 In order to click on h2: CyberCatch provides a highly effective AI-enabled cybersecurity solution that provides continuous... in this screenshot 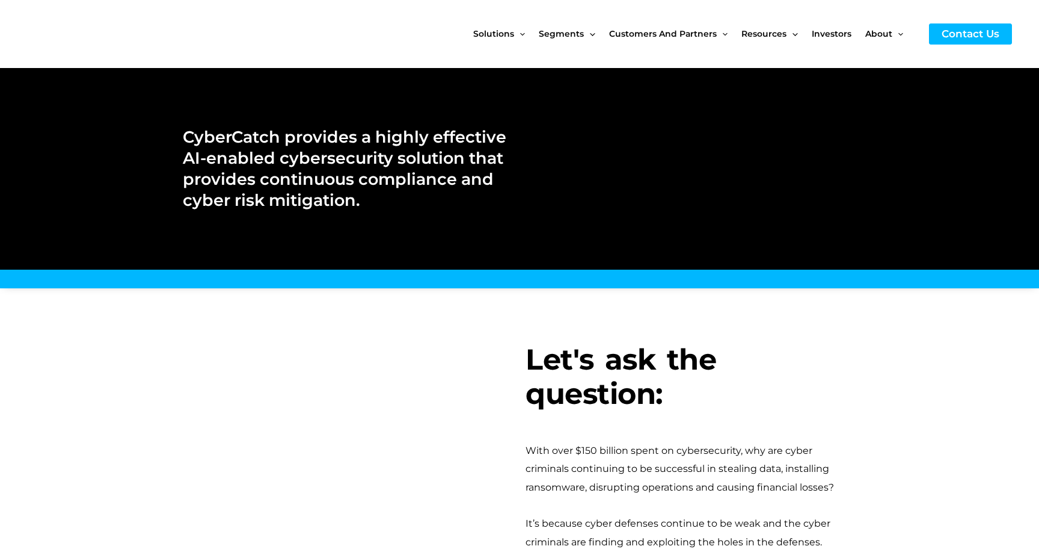, I will do `click(345, 168)`.